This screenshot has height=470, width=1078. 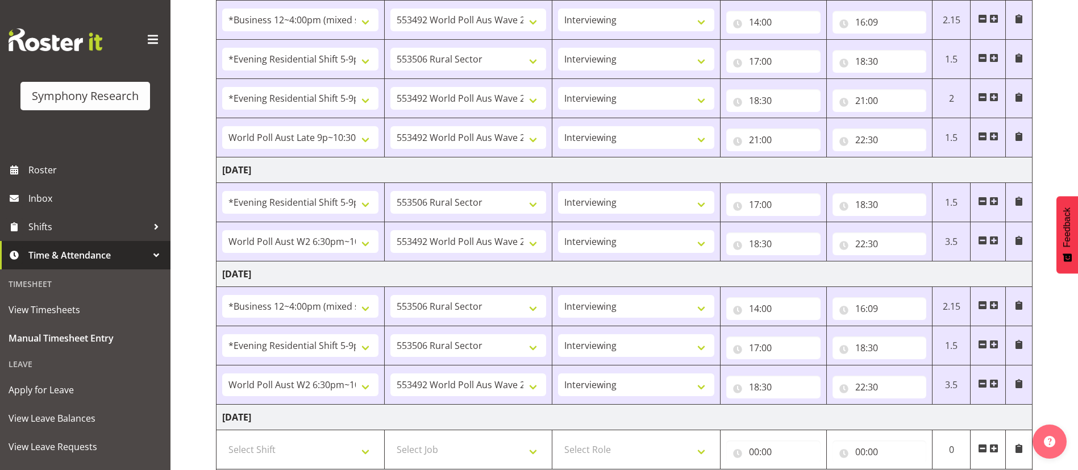 What do you see at coordinates (1067, 227) in the screenshot?
I see `span: Feedback` at bounding box center [1067, 227].